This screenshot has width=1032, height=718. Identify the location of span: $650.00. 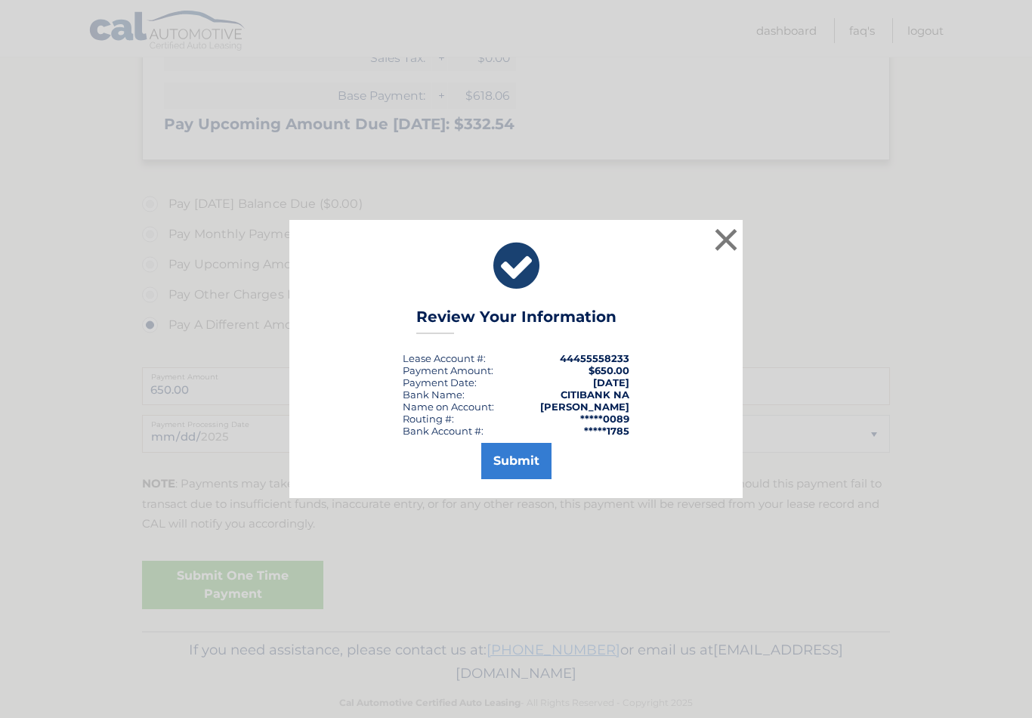
(609, 370).